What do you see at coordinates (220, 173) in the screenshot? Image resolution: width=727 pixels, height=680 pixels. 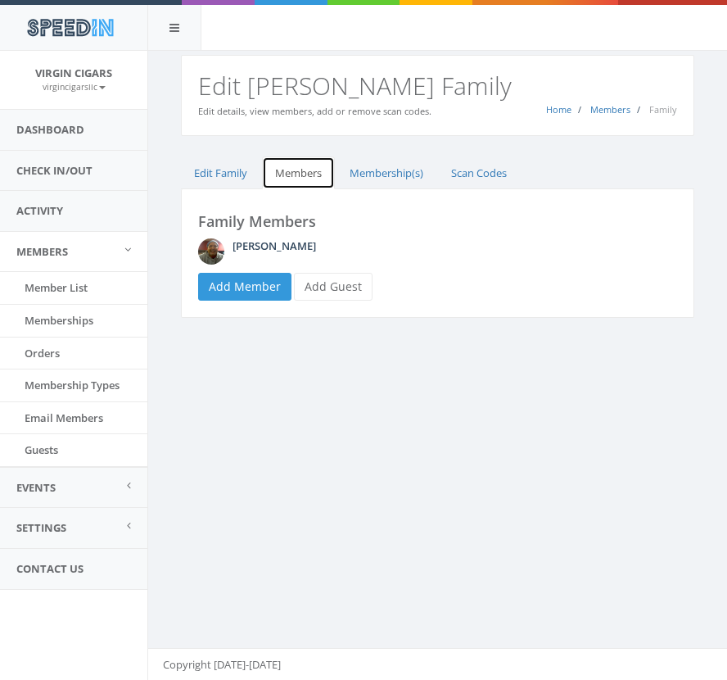 I see `a: Edit Family` at bounding box center [220, 173].